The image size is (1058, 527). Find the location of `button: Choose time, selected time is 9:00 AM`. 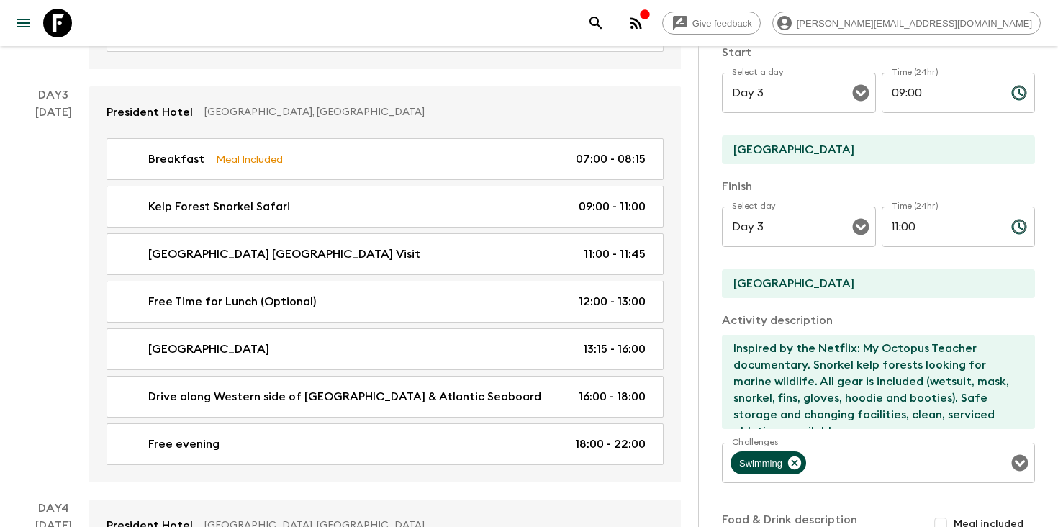

button: Choose time, selected time is 9:00 AM is located at coordinates (1019, 93).